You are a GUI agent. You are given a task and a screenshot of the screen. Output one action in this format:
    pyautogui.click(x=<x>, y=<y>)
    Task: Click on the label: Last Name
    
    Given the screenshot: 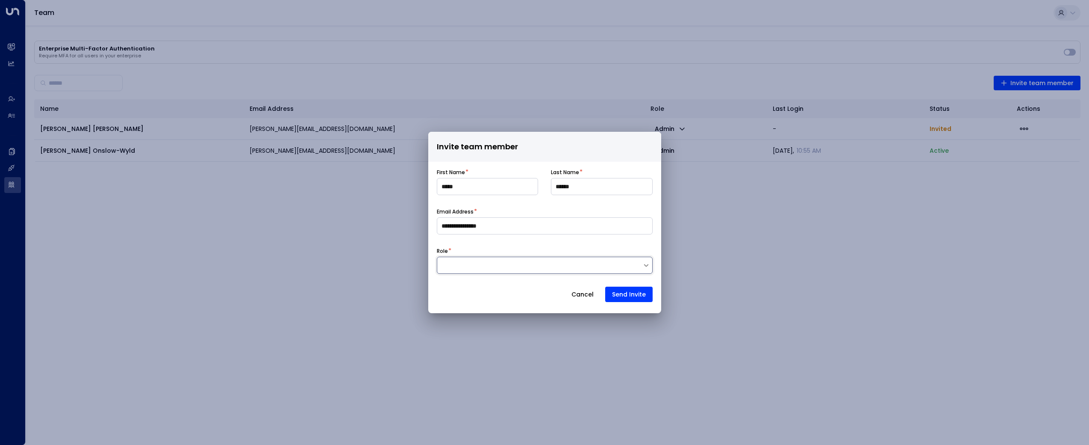 What is the action you would take?
    pyautogui.click(x=565, y=172)
    